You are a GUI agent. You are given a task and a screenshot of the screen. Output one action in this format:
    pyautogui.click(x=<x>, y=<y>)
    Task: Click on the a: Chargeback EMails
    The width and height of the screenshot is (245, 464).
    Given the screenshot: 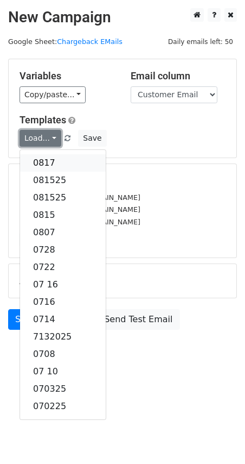 What is the action you would take?
    pyautogui.click(x=90, y=41)
    